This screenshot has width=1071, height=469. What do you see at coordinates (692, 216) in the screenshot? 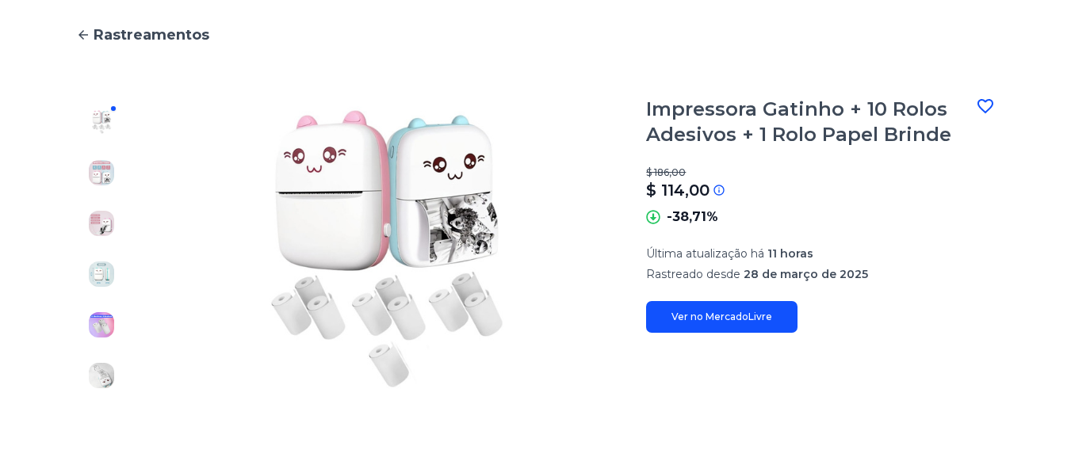
I see `font: -38,71%` at bounding box center [692, 216].